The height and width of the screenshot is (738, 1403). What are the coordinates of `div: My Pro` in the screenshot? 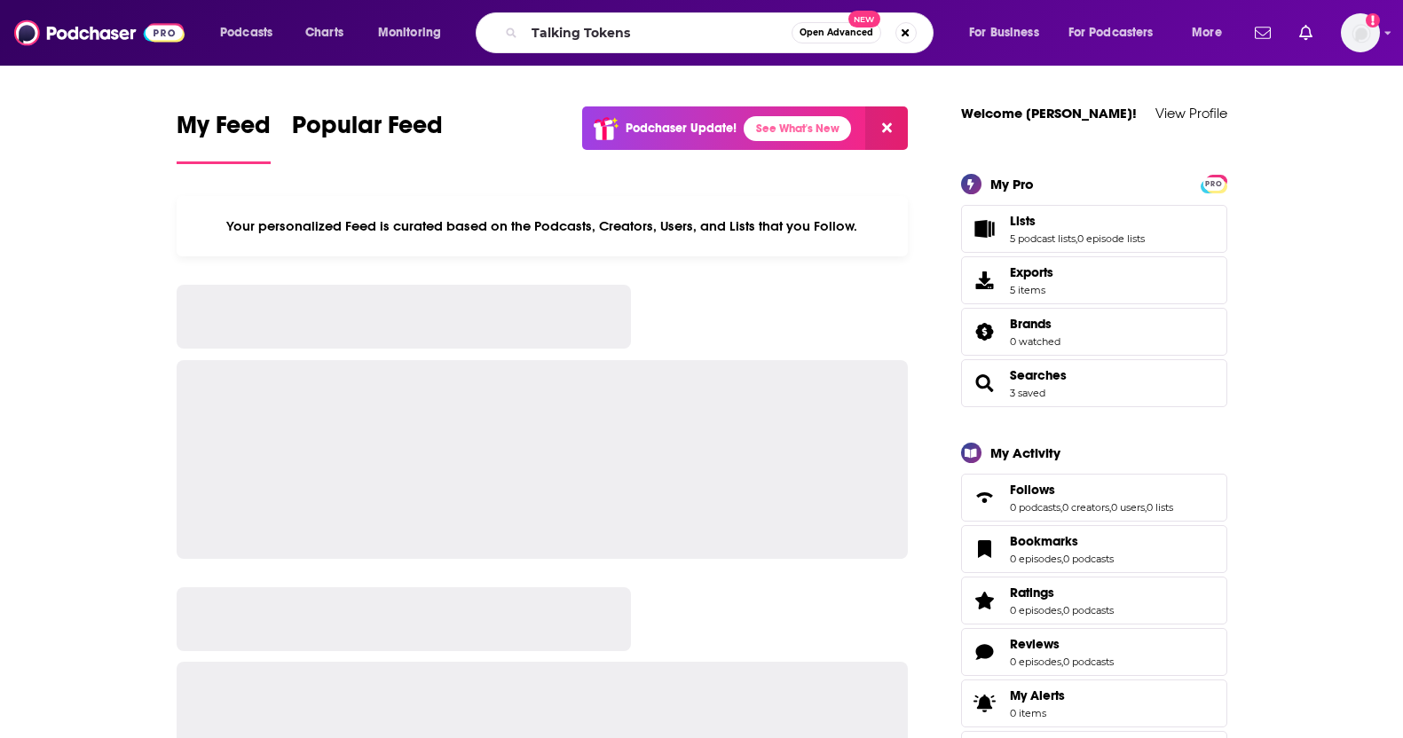 It's located at (1011, 184).